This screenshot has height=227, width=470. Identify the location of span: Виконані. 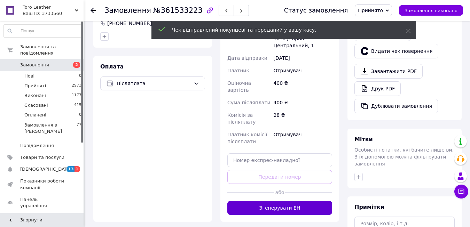
(35, 96).